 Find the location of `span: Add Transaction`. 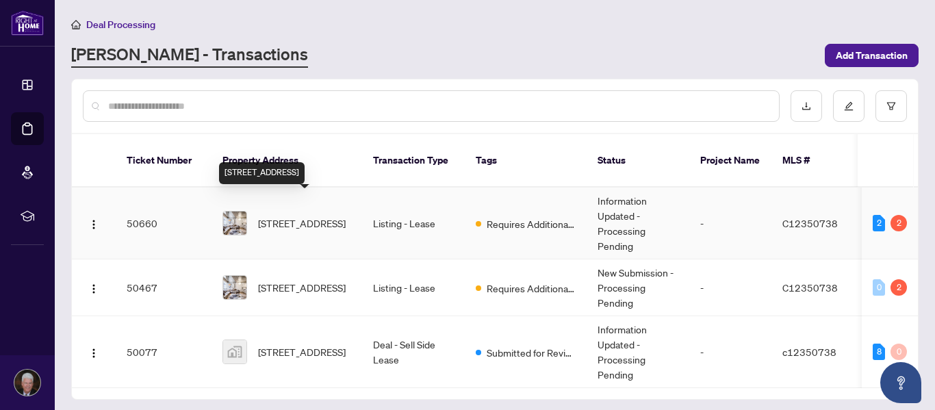

span: Add Transaction is located at coordinates (871, 55).